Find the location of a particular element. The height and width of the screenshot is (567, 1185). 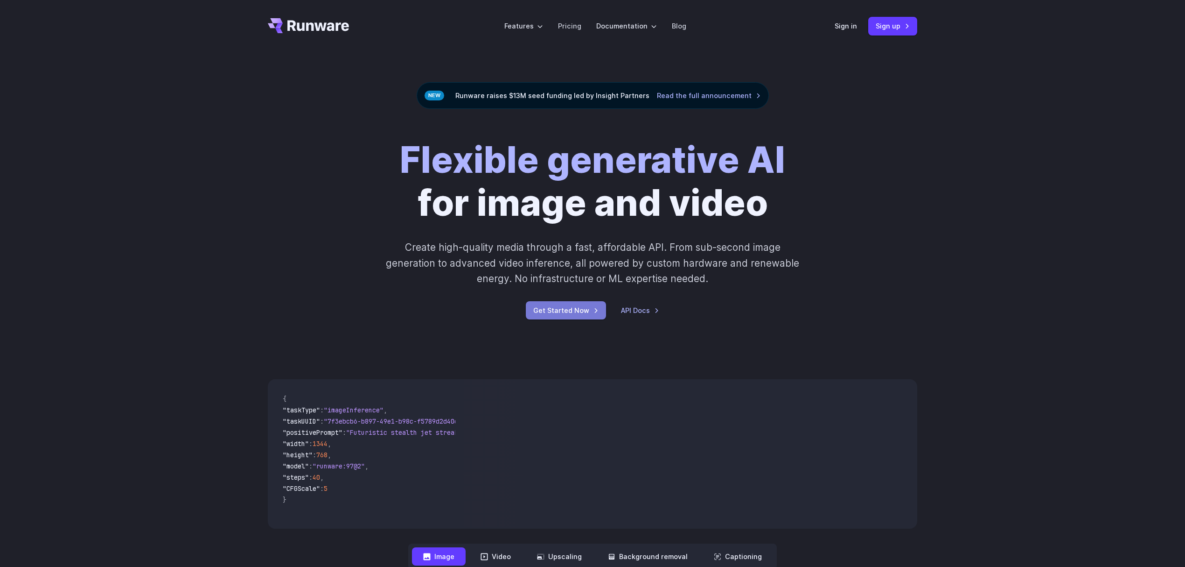

button: Image is located at coordinates (439, 556).